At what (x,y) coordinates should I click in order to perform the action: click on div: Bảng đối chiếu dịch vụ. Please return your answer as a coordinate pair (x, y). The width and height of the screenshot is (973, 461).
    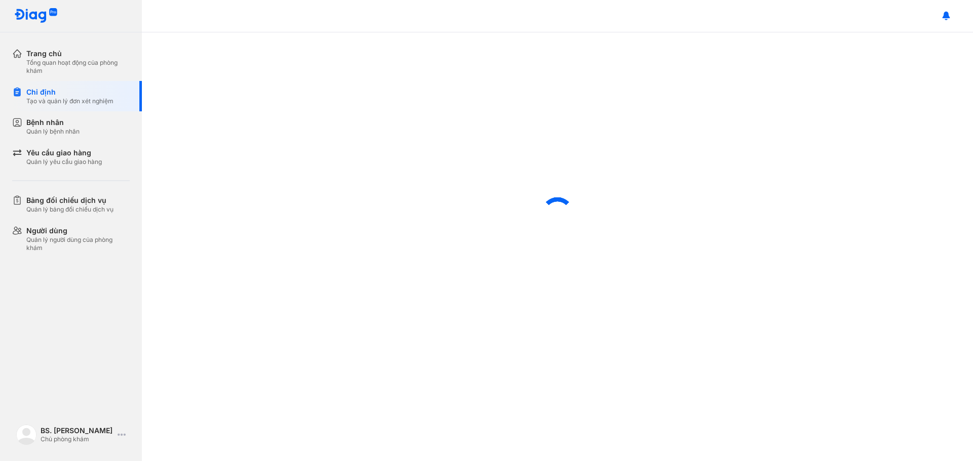
    Looking at the image, I should click on (70, 201).